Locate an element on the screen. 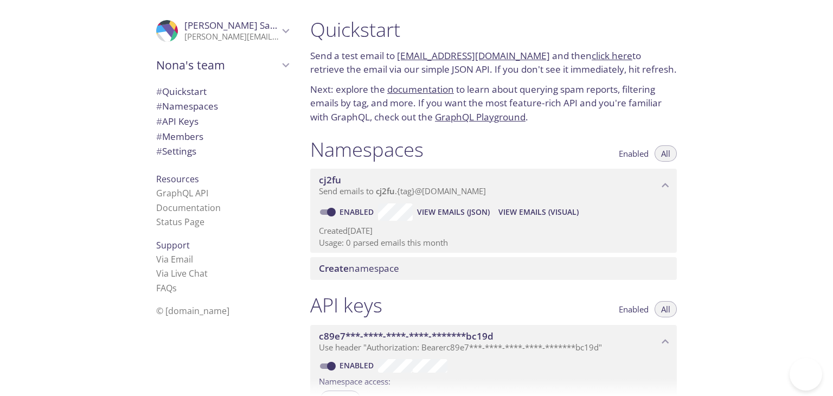 This screenshot has width=833, height=396. span: Members is located at coordinates (180, 136).